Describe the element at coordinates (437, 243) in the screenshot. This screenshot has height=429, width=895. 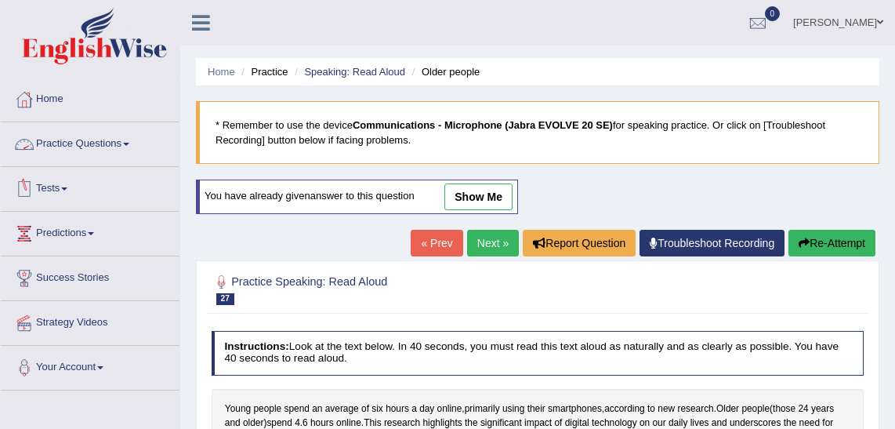
I see `a: « Prev` at that location.